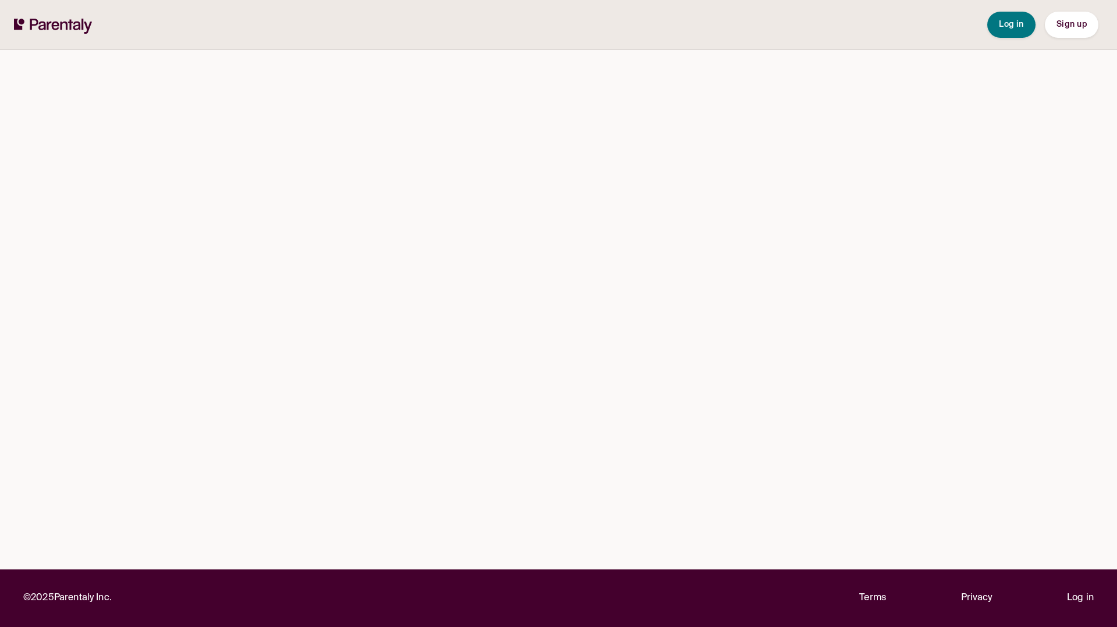 The height and width of the screenshot is (627, 1117). Describe the element at coordinates (1012, 24) in the screenshot. I see `span: Log in` at that location.